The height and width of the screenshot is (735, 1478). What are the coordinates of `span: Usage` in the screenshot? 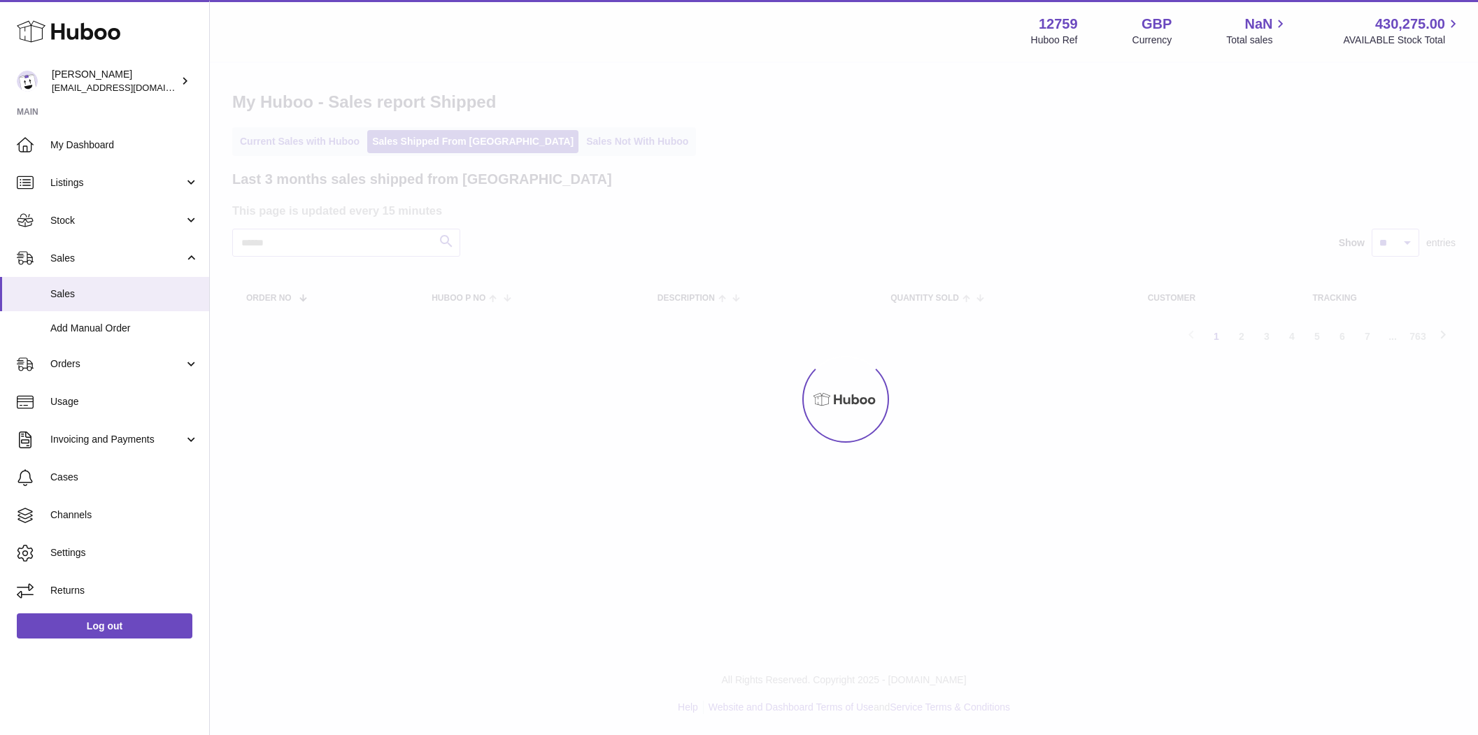 It's located at (124, 401).